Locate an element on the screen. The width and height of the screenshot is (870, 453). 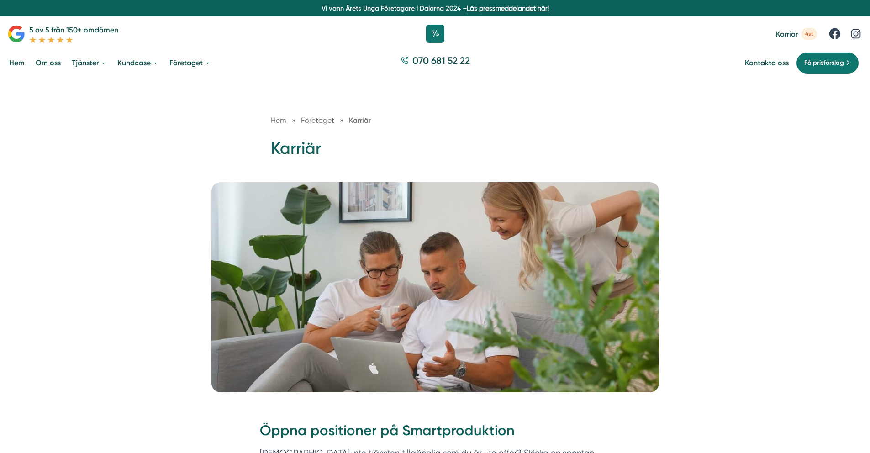
a: Kontakta oss is located at coordinates (767, 63).